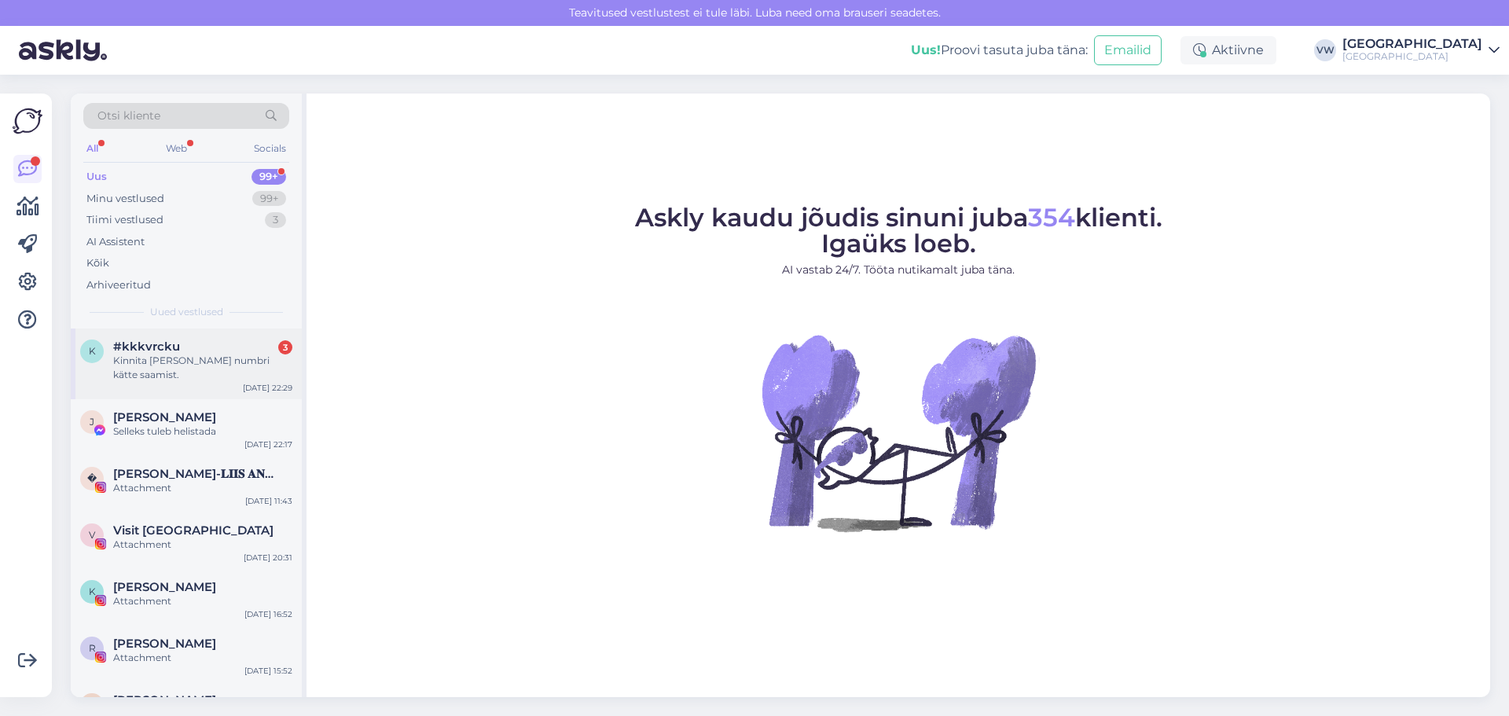  I want to click on button: Emailid, so click(1128, 50).